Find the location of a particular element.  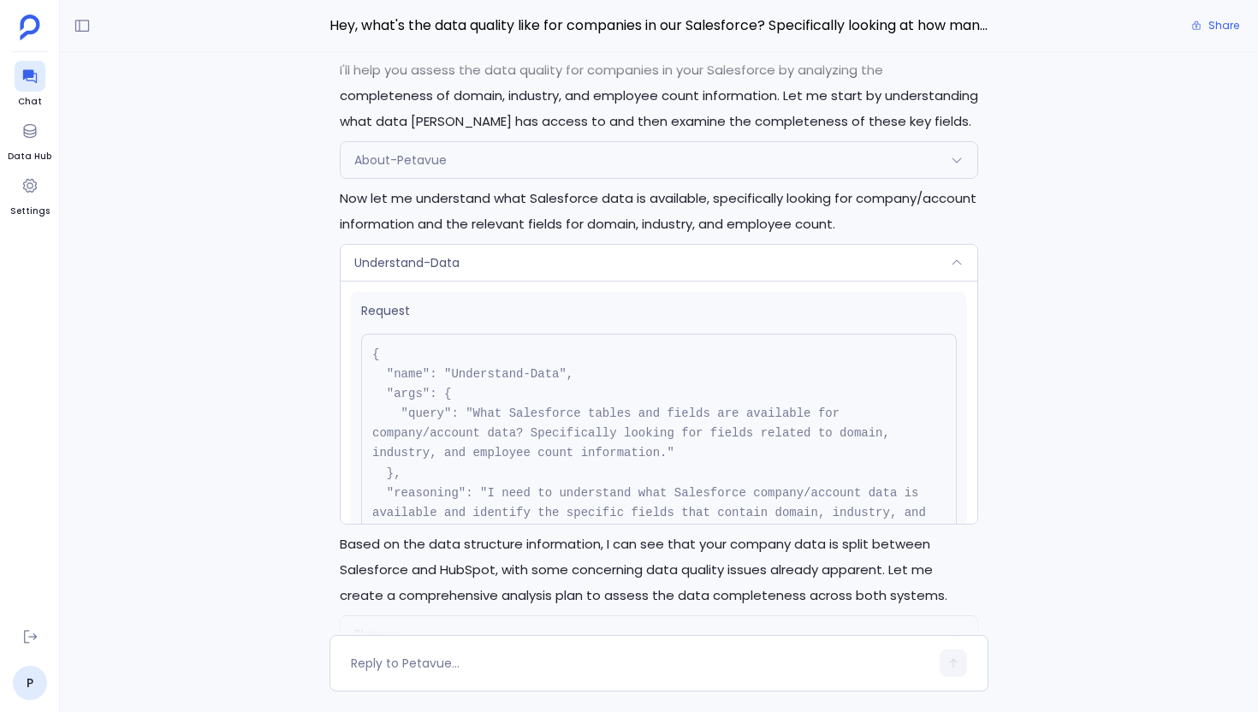

img: petavue logo is located at coordinates (30, 27).